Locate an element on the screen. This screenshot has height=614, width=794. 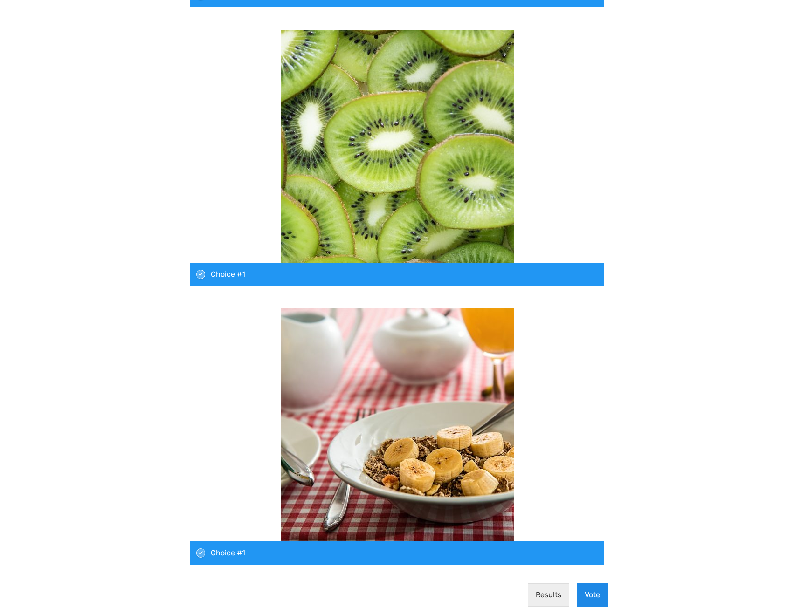
button: Results is located at coordinates (548, 595).